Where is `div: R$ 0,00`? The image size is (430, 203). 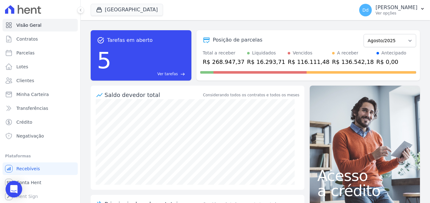 div: R$ 0,00 is located at coordinates (391, 62).